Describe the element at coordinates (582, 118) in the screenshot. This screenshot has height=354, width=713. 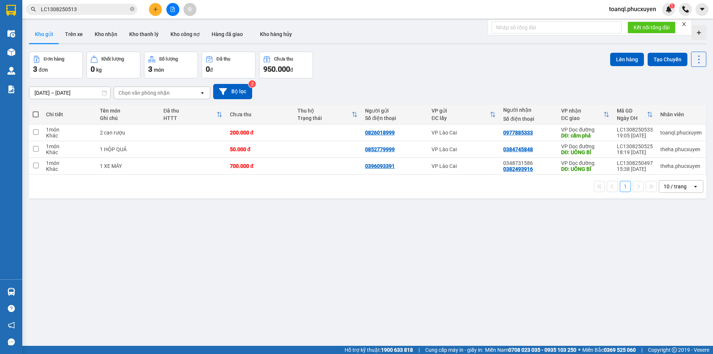
I see `div: ĐC giao` at that location.